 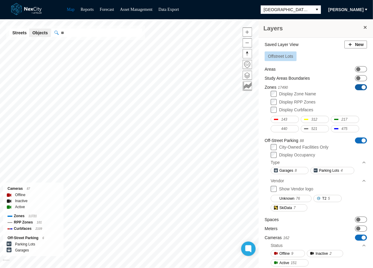 What do you see at coordinates (297, 155) in the screenshot?
I see `label: Display Occupancy` at bounding box center [297, 155].